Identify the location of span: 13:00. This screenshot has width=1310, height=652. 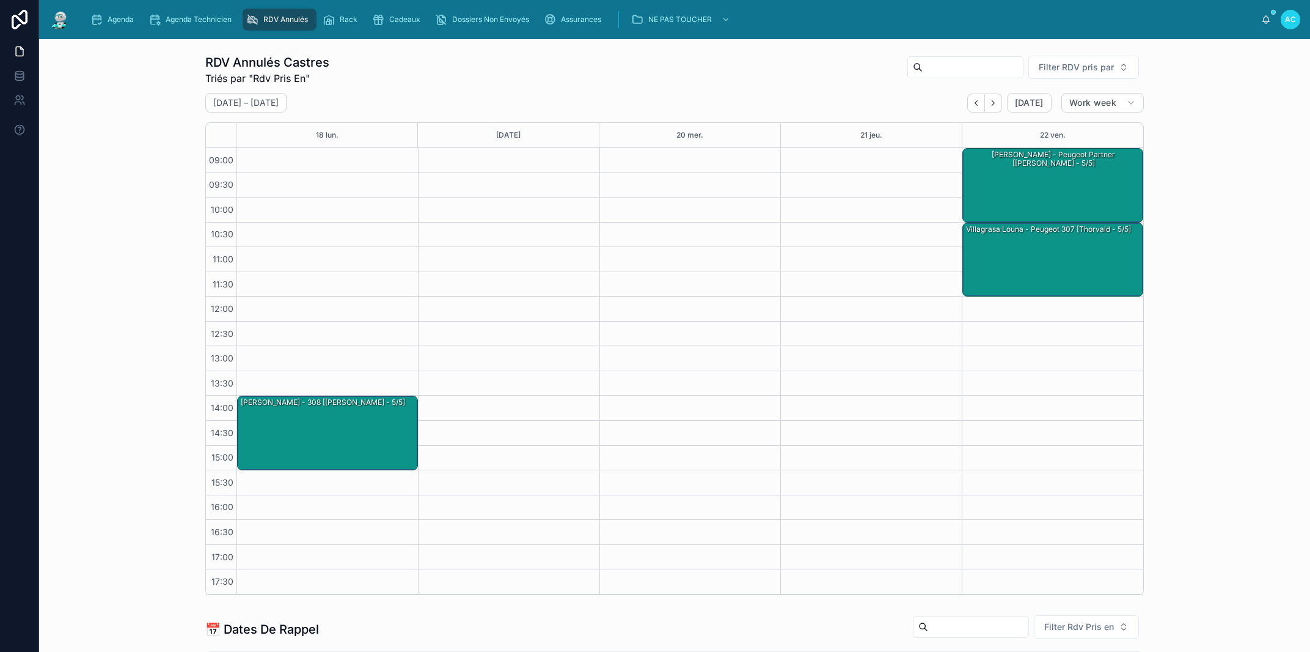
(222, 358).